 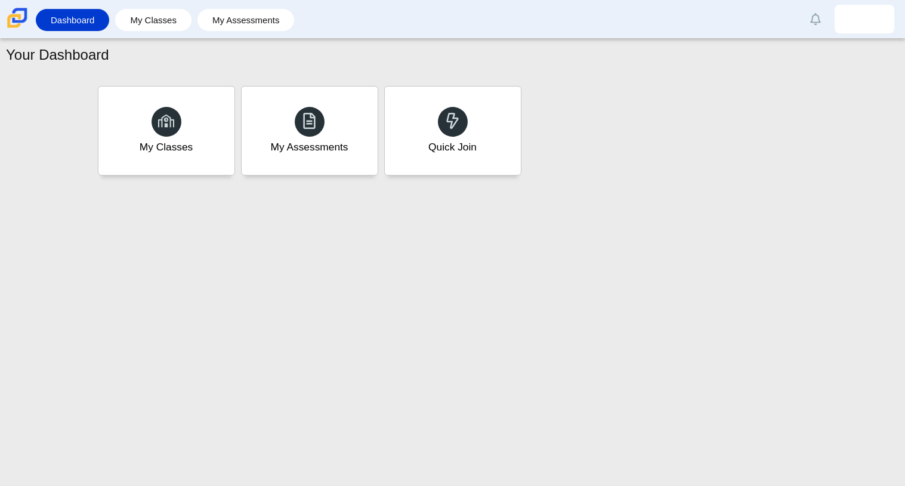 What do you see at coordinates (815, 19) in the screenshot?
I see `a: Alerts` at bounding box center [815, 19].